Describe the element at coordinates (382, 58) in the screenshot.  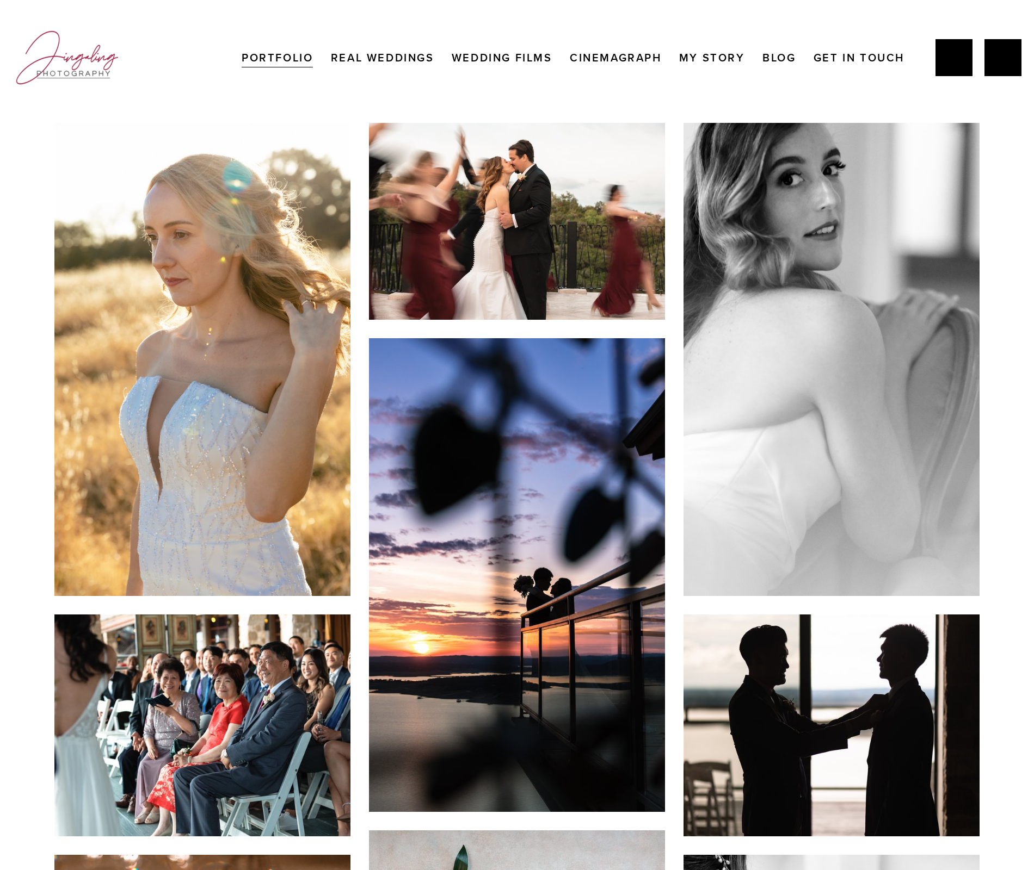
I see `a: Real Weddings` at that location.